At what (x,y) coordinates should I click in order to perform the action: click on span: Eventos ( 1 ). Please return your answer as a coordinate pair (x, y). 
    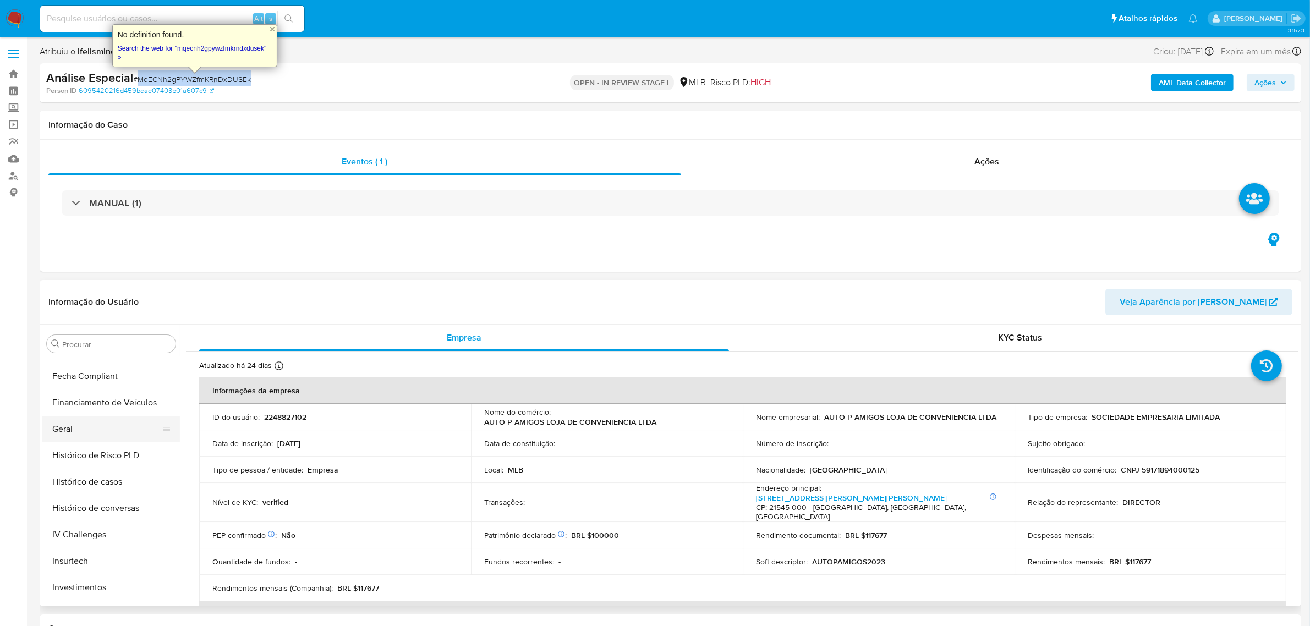
    Looking at the image, I should click on (364, 161).